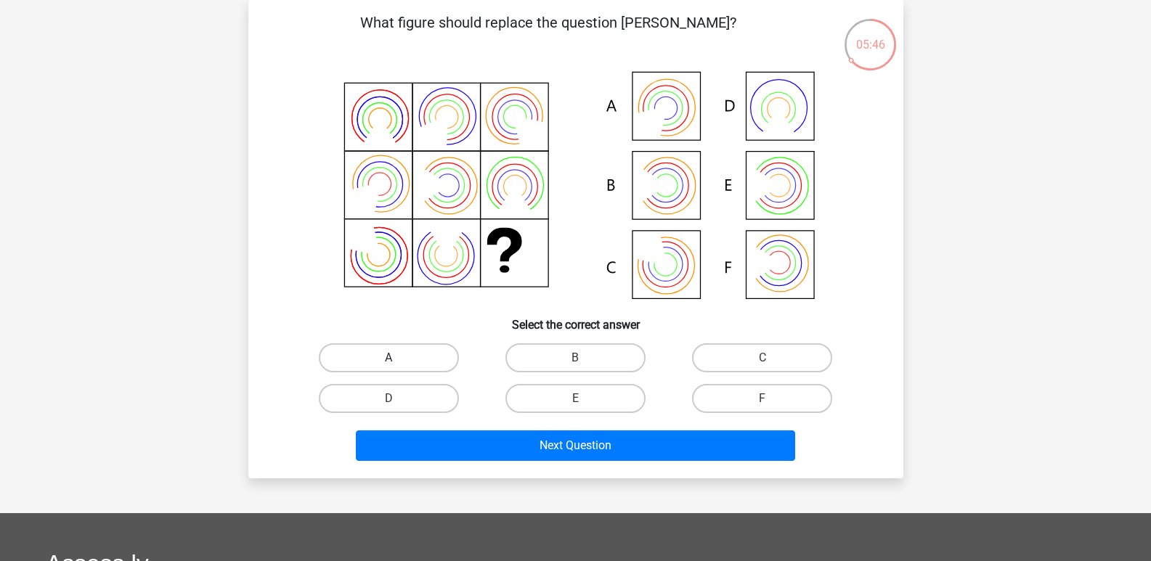 The height and width of the screenshot is (561, 1151). I want to click on label: C, so click(762, 358).